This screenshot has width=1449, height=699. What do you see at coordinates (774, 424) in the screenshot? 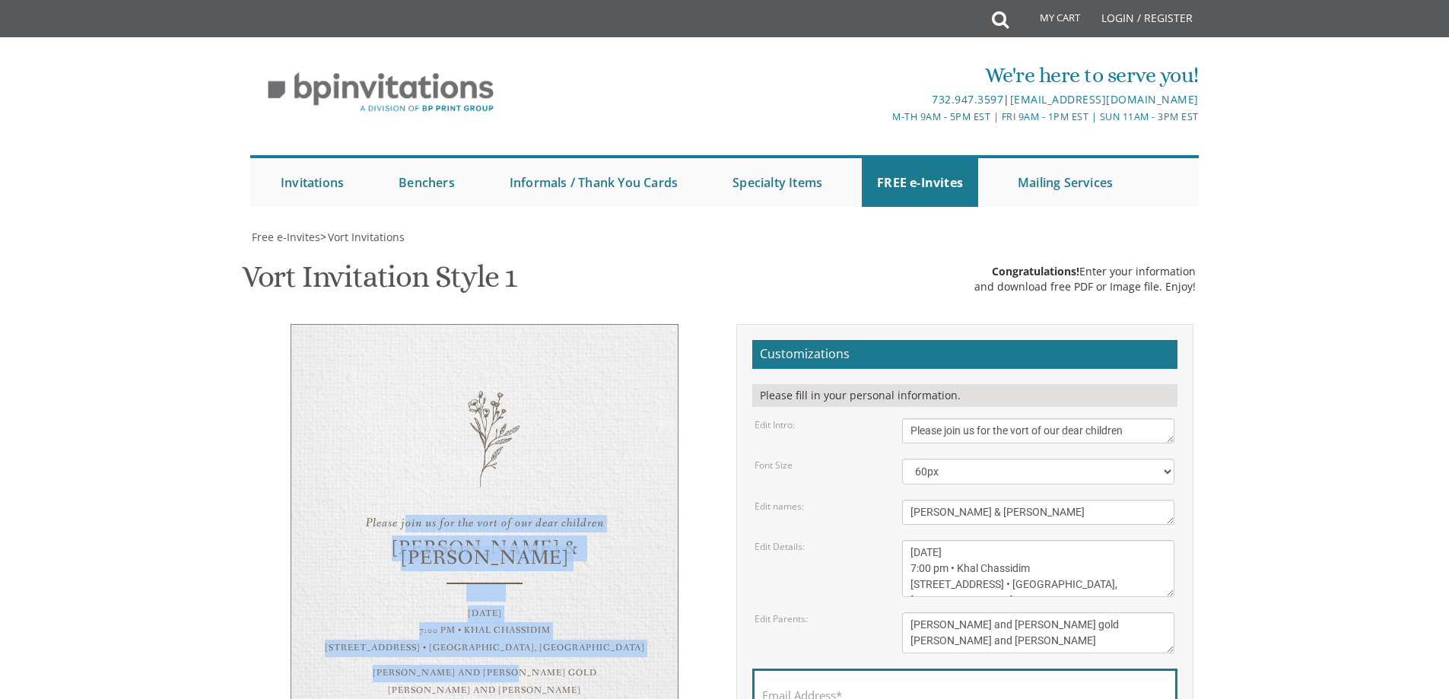
I see `label: Edit Intro:` at bounding box center [774, 424].